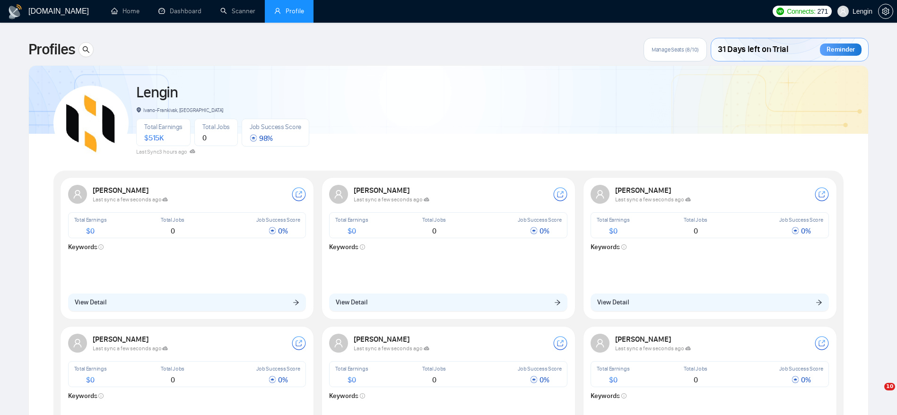  I want to click on span: 98 %, so click(261, 138).